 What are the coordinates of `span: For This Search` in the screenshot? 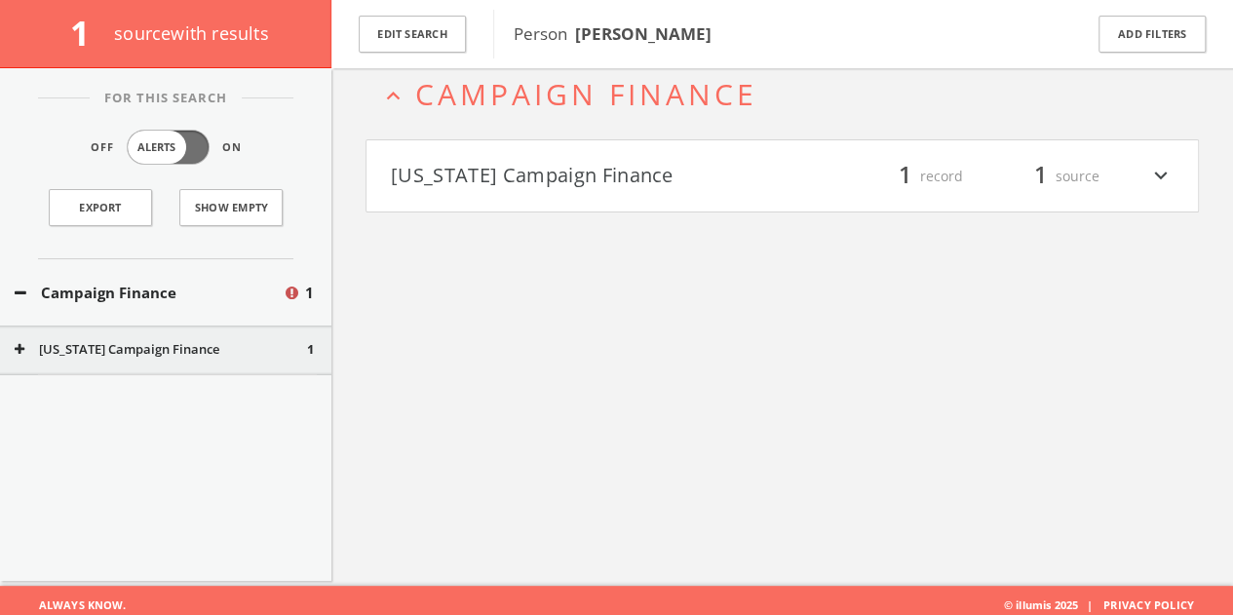 It's located at (166, 98).